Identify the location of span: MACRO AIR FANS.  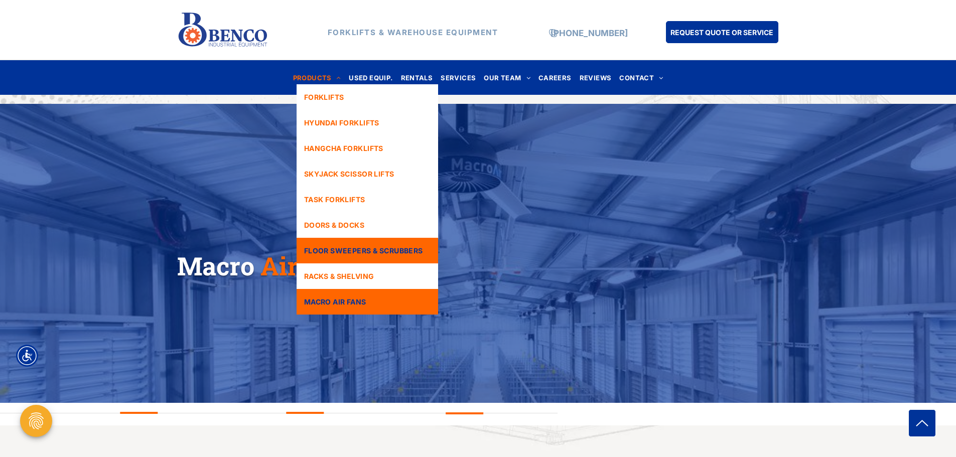
(335, 302).